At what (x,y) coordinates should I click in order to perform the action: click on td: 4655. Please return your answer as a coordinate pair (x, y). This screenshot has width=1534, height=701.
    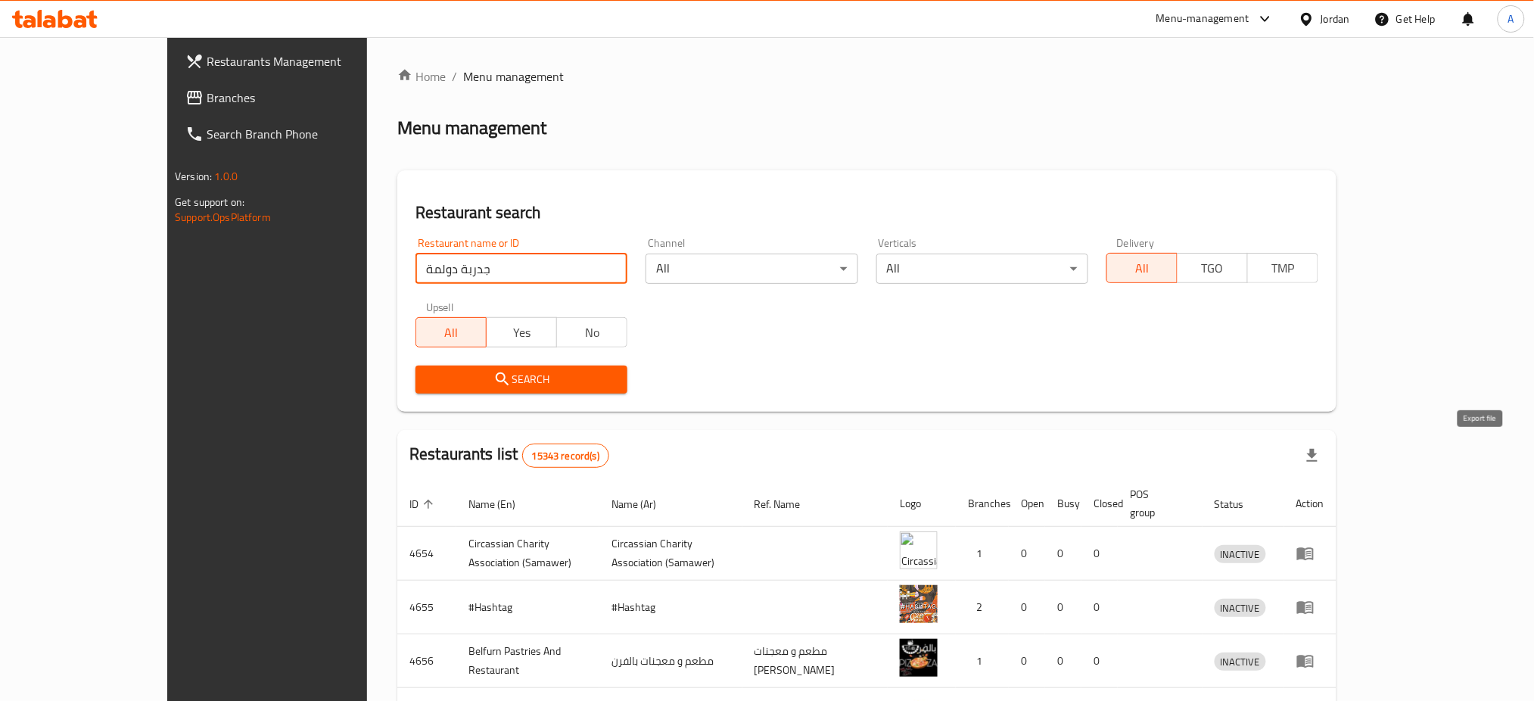
    Looking at the image, I should click on (427, 607).